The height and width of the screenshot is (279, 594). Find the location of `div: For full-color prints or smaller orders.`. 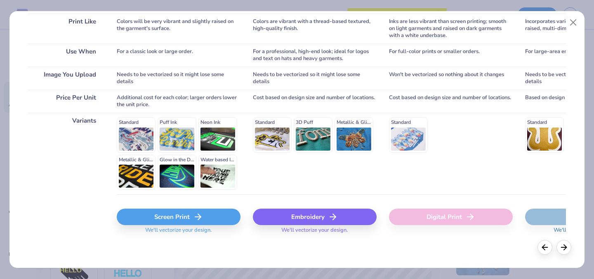

div: For full-color prints or smaller orders. is located at coordinates (451, 55).